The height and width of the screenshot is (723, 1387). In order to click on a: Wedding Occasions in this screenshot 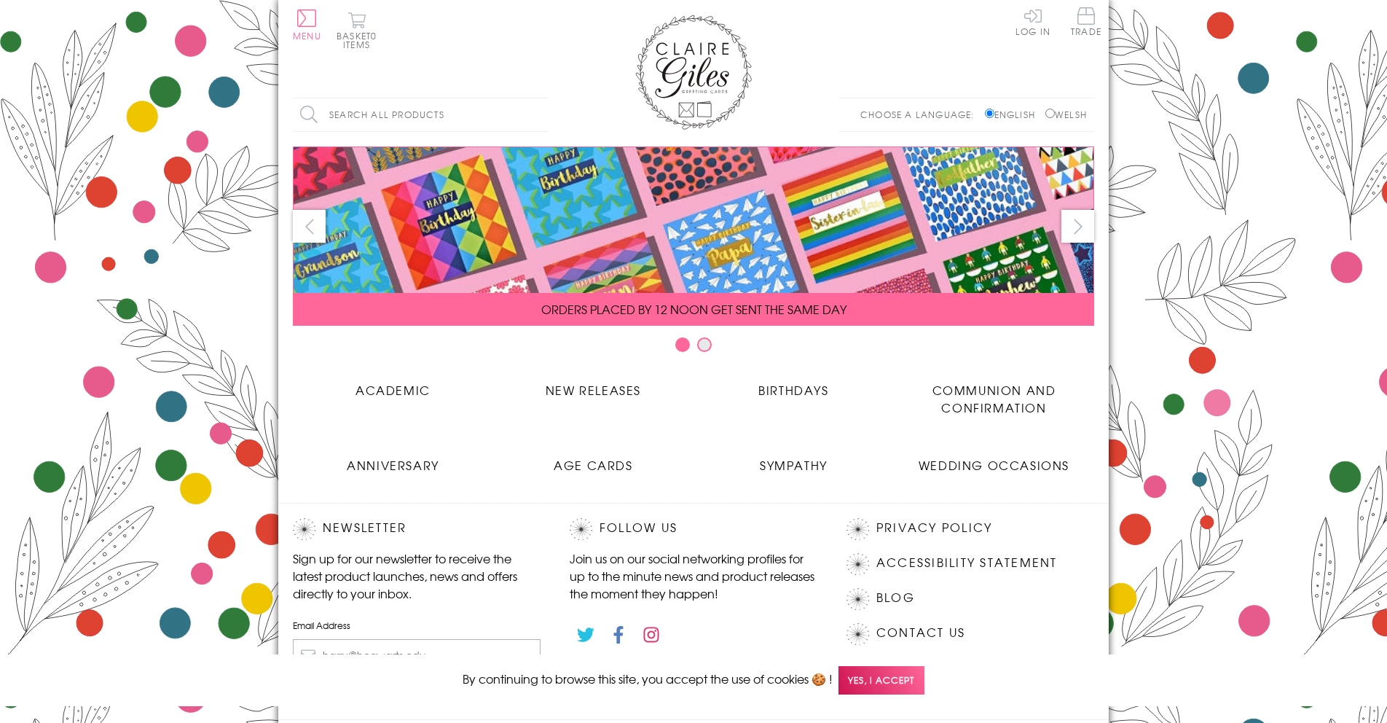, I will do `click(994, 459)`.